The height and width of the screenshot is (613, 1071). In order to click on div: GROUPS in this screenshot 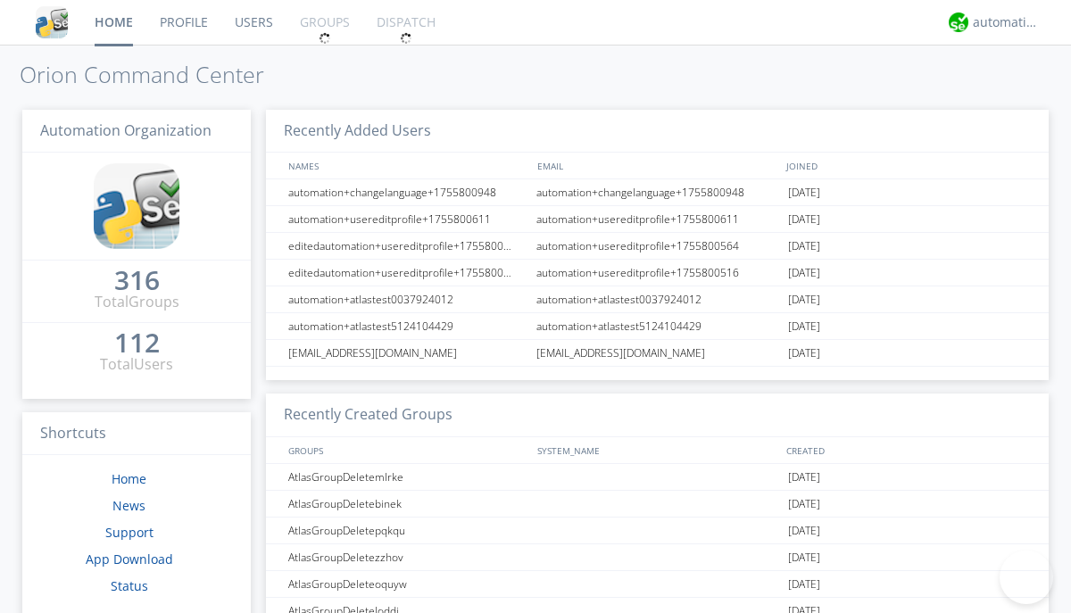, I will do `click(406, 450)`.